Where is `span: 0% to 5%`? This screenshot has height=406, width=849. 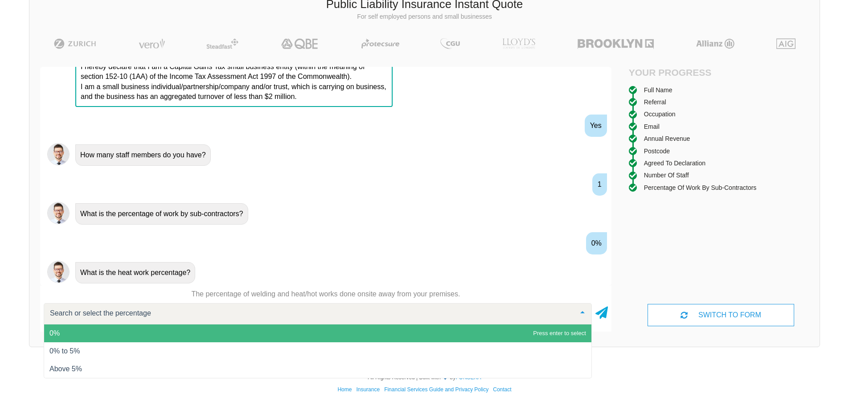 span: 0% to 5% is located at coordinates (65, 351).